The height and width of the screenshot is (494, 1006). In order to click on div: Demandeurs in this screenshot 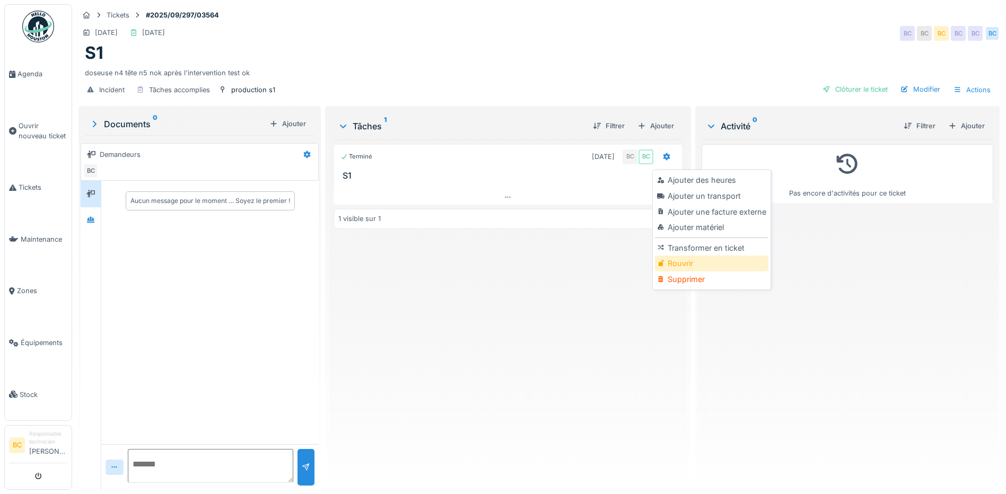, I will do `click(120, 154)`.